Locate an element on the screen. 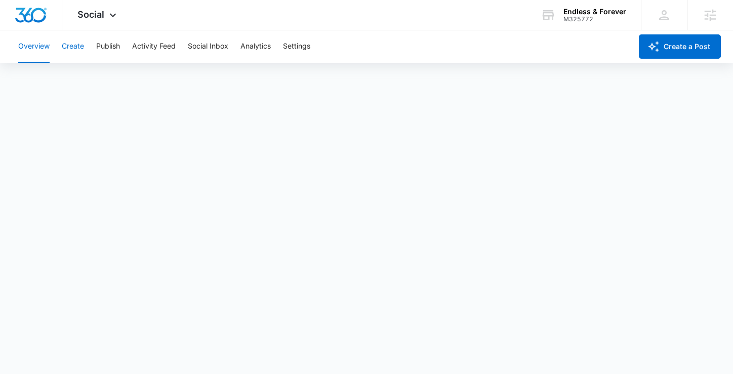 The image size is (733, 374). button: Settings is located at coordinates (297, 47).